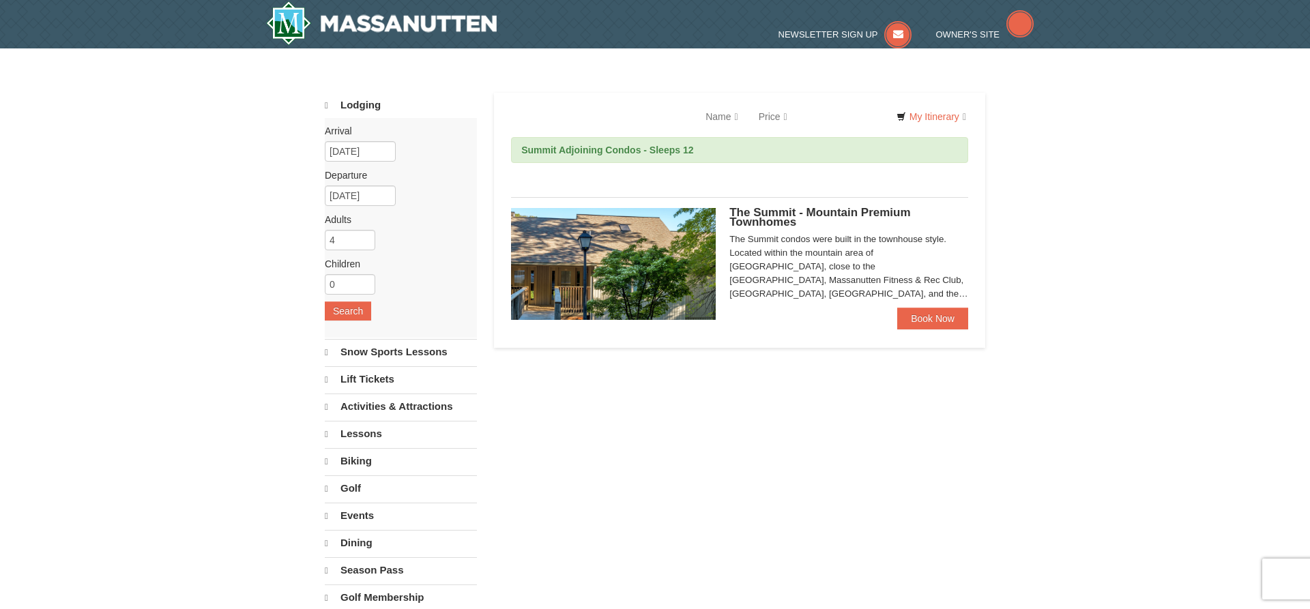 The image size is (1310, 609). What do you see at coordinates (985, 34) in the screenshot?
I see `a: Owner's Site` at bounding box center [985, 34].